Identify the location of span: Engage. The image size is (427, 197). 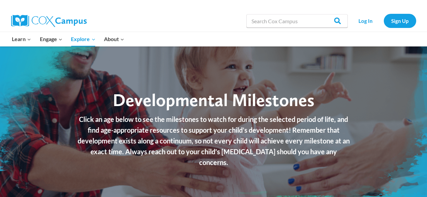
(51, 39).